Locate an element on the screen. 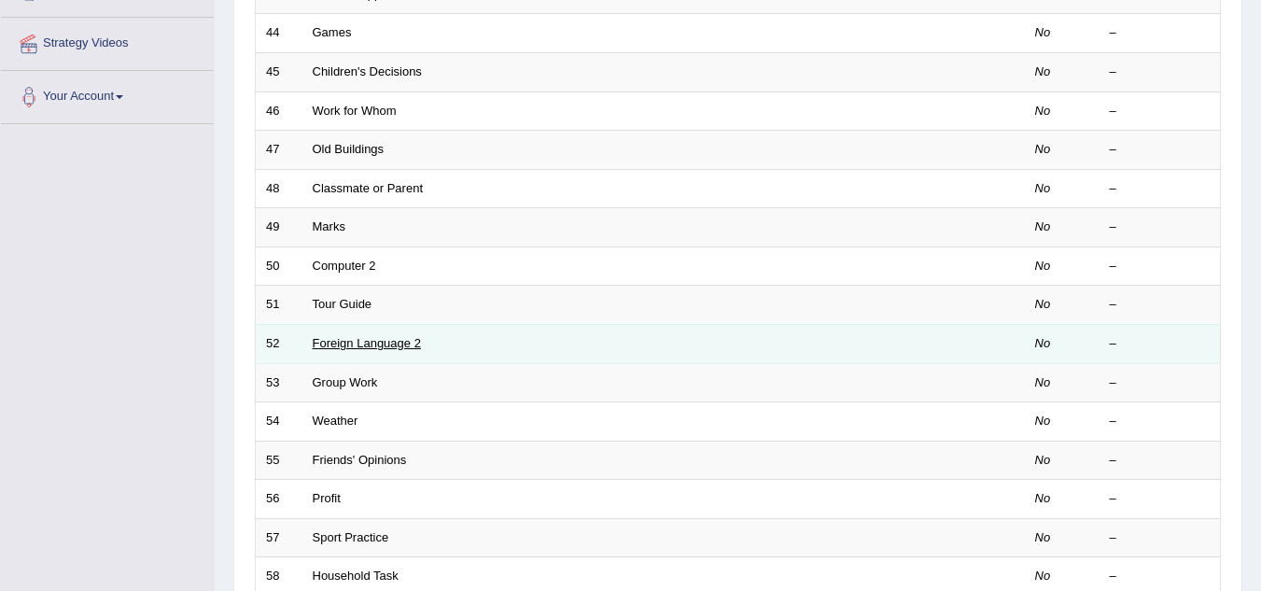 The width and height of the screenshot is (1261, 591). td: 51 is located at coordinates (279, 305).